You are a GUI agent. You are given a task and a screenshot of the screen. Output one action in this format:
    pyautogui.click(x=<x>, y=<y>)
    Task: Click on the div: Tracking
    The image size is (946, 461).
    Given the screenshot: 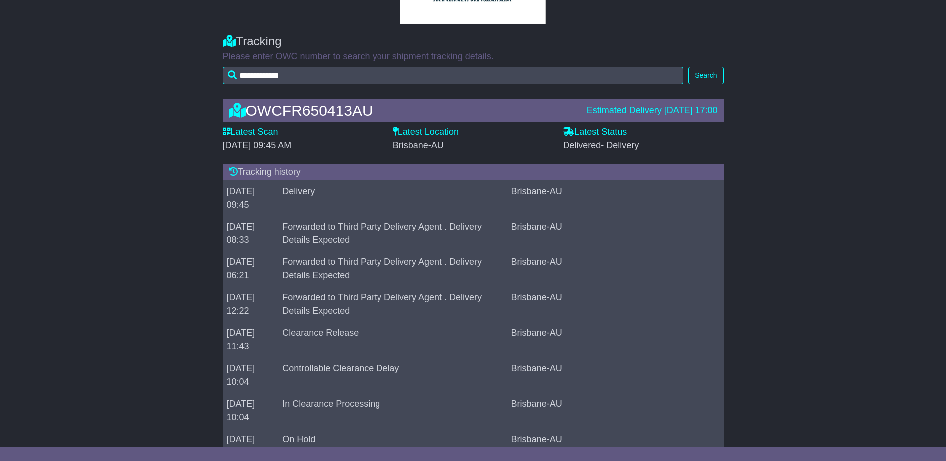 What is the action you would take?
    pyautogui.click(x=473, y=41)
    